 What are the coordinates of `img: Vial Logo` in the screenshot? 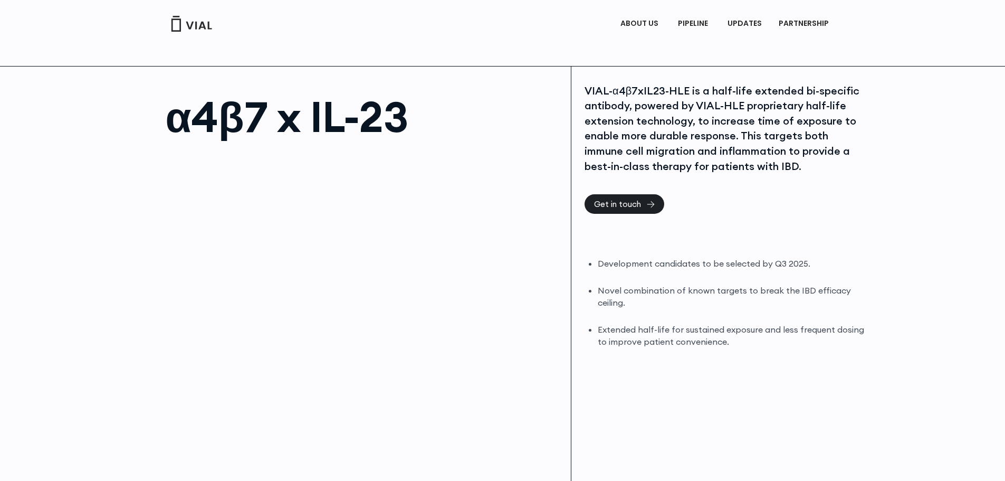 It's located at (192, 24).